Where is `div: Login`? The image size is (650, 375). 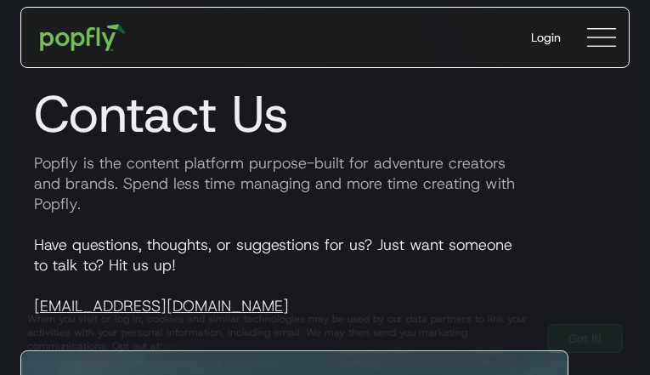 div: Login is located at coordinates (546, 37).